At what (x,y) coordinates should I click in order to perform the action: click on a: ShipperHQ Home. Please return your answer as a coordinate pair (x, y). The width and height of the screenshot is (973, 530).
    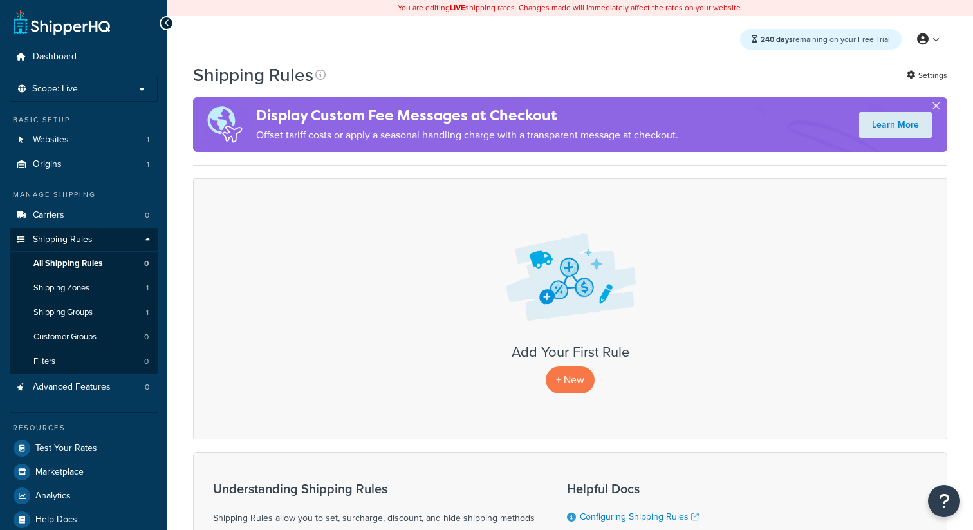
    Looking at the image, I should click on (62, 23).